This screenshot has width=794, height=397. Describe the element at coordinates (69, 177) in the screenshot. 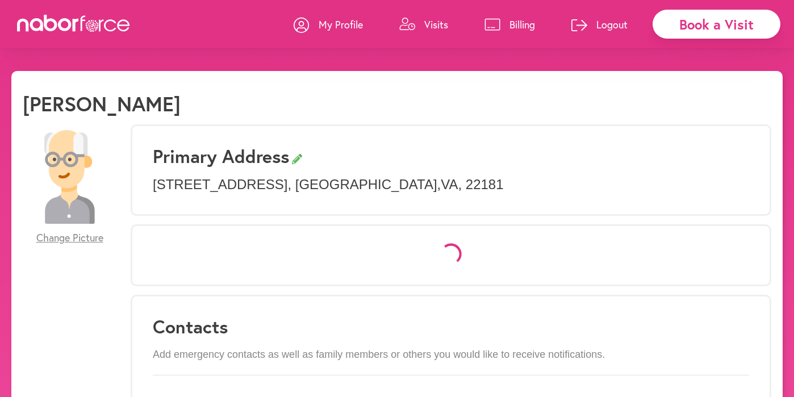

I see `img: 28479a6084c73c1d882b58007db4b51f.png` at that location.